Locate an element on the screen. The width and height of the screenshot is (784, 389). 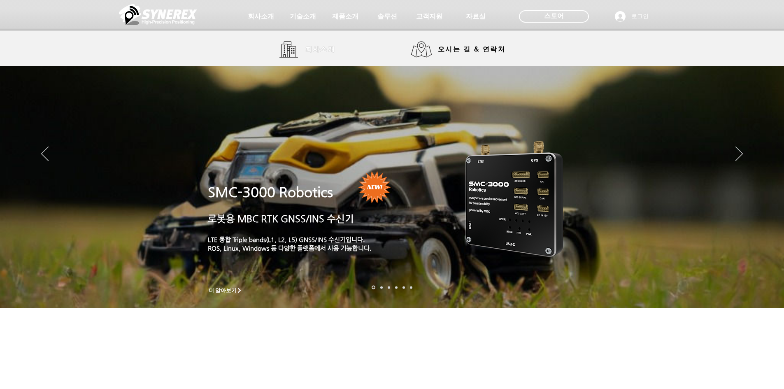
nav: 슬라이드 is located at coordinates (392, 287).